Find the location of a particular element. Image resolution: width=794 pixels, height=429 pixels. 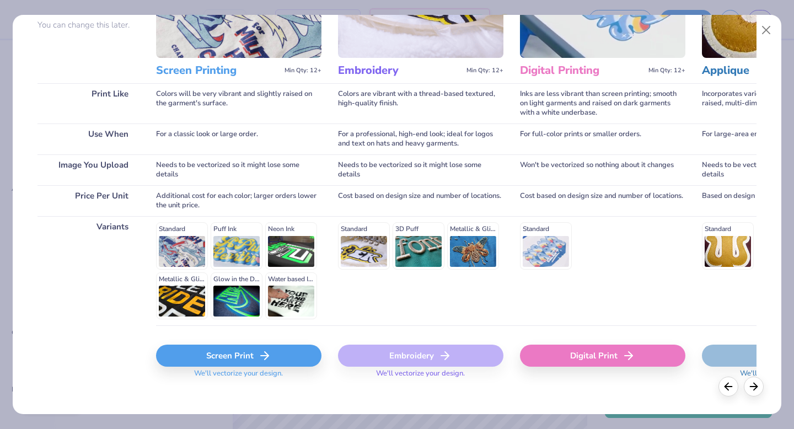

div: Image You Upload is located at coordinates (88, 170).